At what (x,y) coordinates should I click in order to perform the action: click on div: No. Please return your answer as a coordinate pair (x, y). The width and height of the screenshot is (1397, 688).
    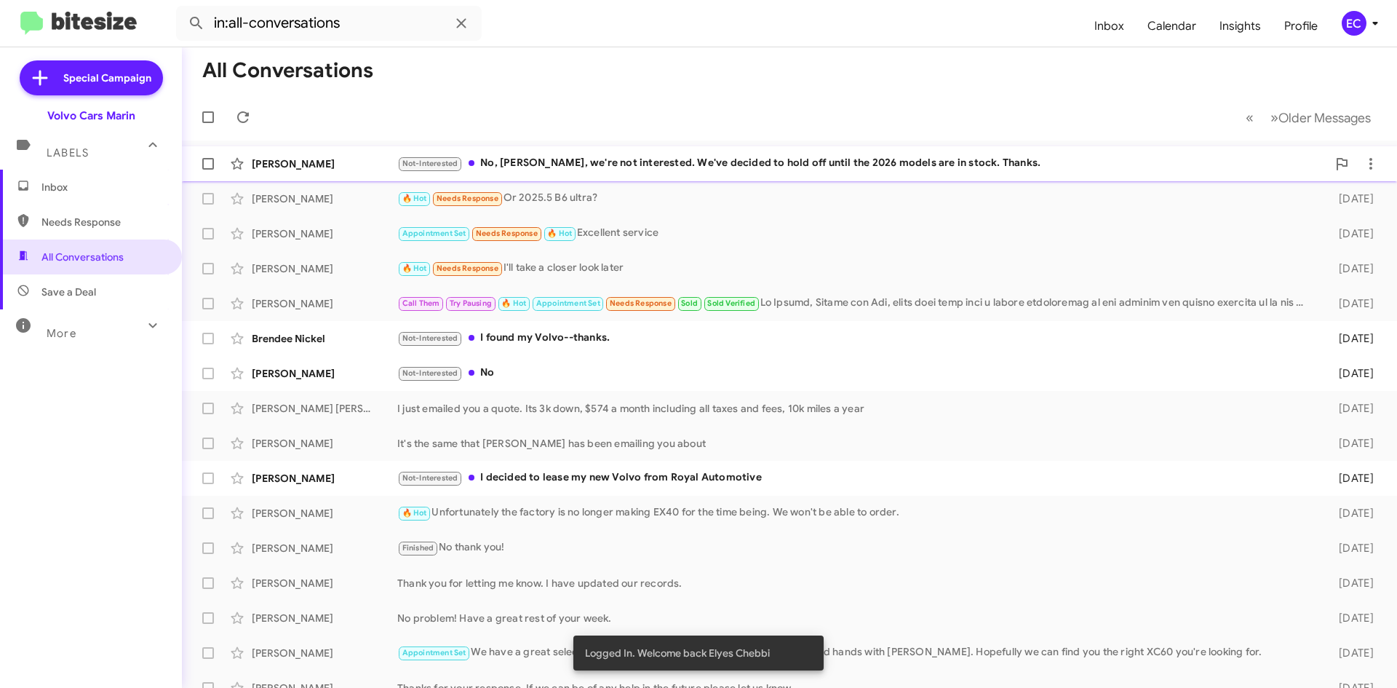
    Looking at the image, I should click on (857, 373).